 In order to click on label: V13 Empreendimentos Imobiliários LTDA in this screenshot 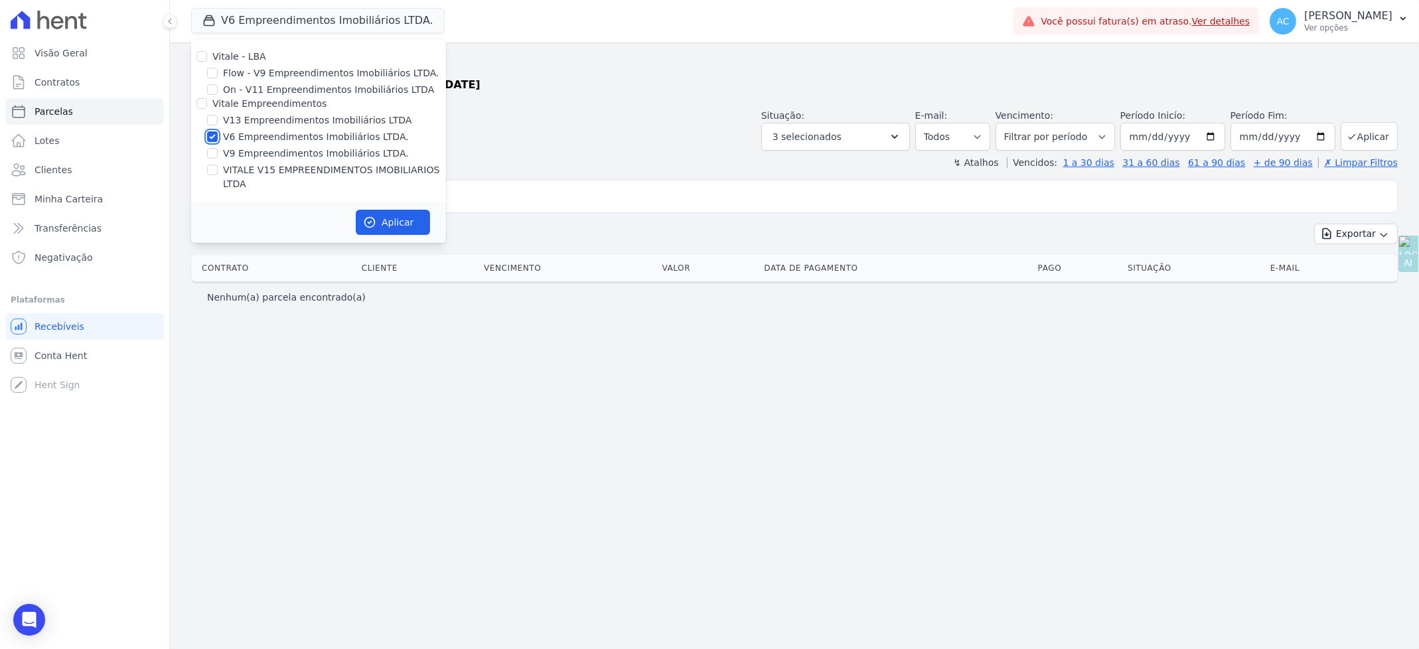, I will do `click(317, 120)`.